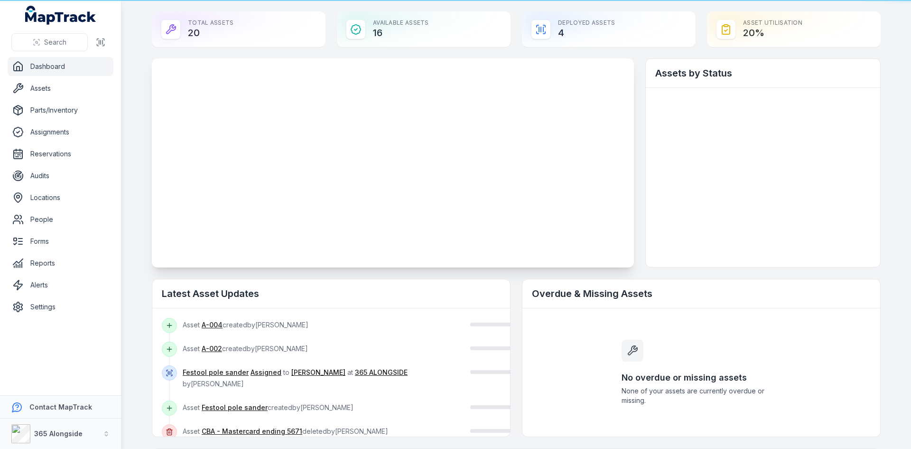 The width and height of the screenshot is (911, 449). I want to click on a: Forms, so click(60, 241).